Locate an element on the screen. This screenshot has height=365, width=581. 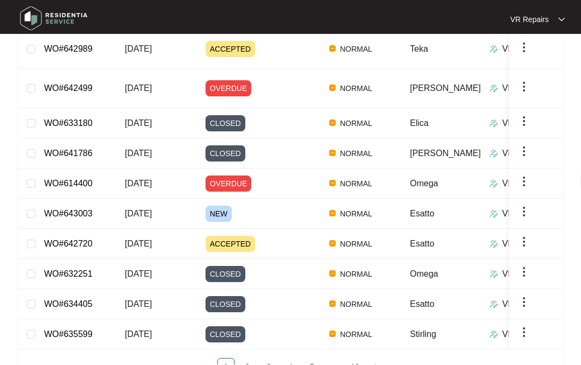
a: WO#642989 is located at coordinates (68, 49).